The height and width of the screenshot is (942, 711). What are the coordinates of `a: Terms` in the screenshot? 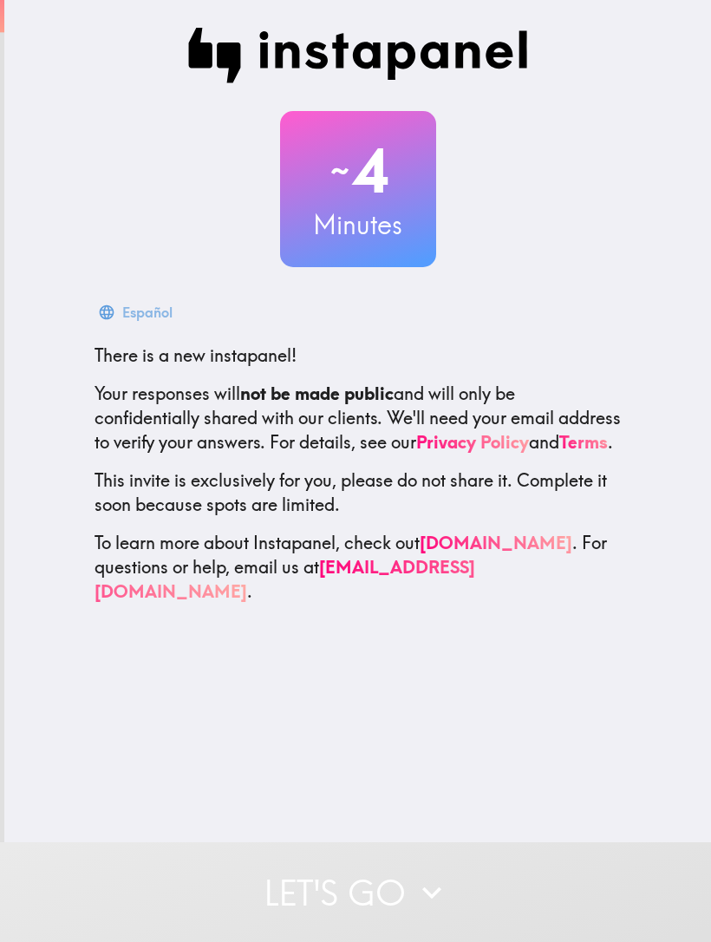 It's located at (583, 441).